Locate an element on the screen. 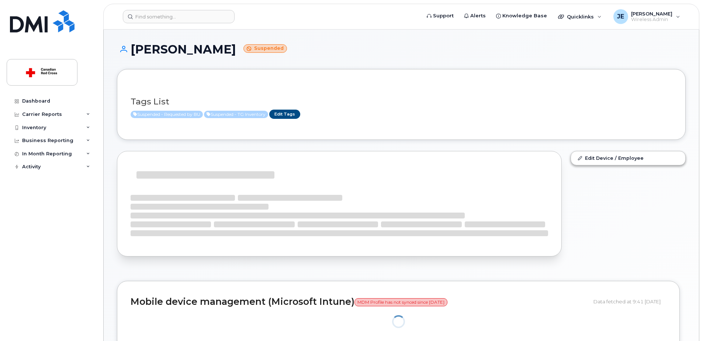 This screenshot has height=341, width=703. small: Suspended is located at coordinates (265, 48).